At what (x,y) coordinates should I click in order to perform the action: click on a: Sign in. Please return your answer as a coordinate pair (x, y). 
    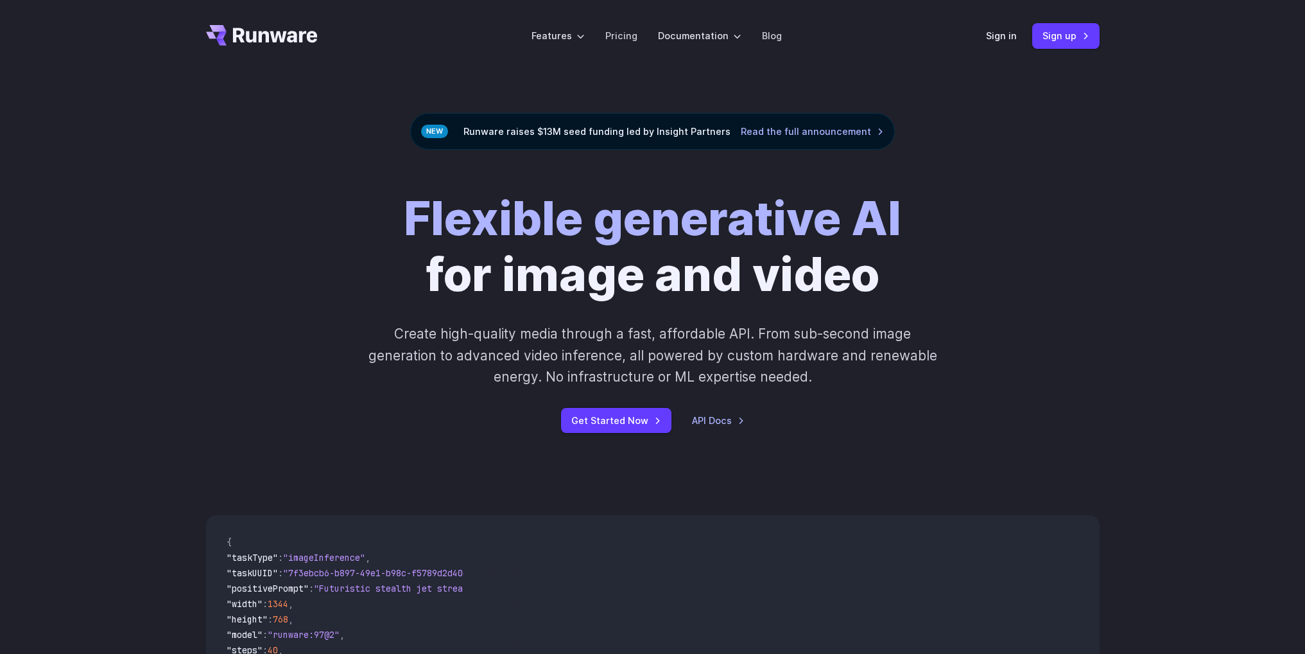
    Looking at the image, I should click on (1002, 35).